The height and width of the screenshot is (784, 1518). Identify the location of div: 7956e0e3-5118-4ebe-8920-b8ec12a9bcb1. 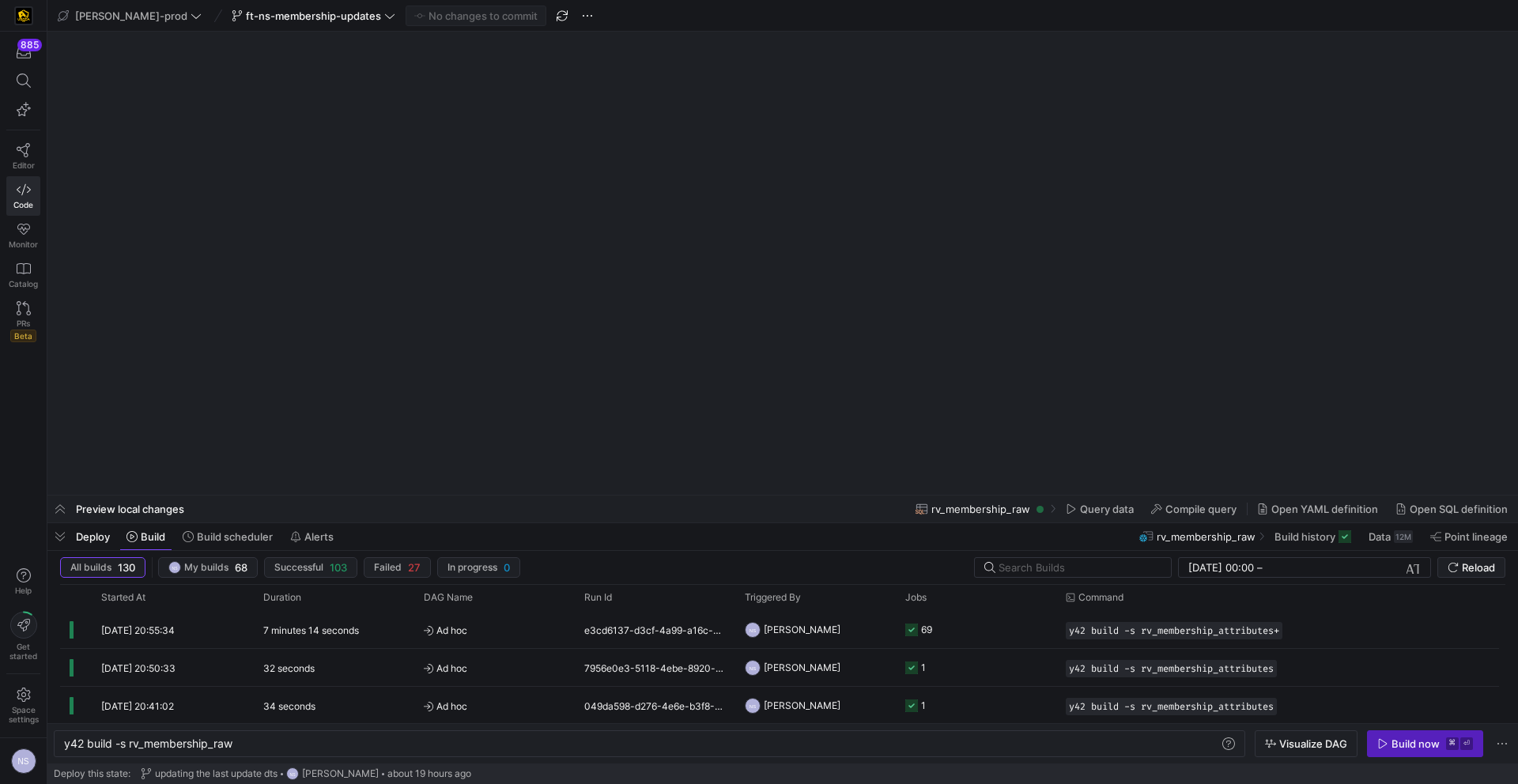
(655, 667).